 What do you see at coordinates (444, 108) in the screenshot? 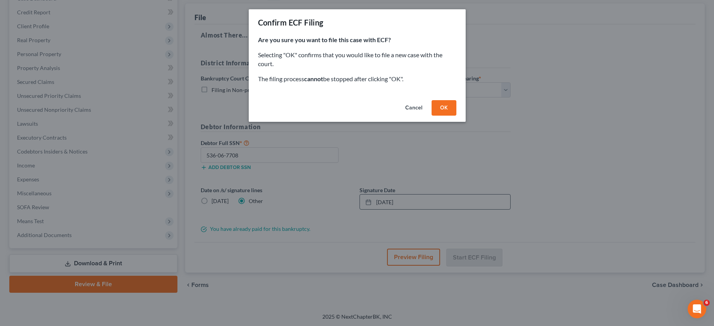
I see `button: OK` at bounding box center [444, 108].